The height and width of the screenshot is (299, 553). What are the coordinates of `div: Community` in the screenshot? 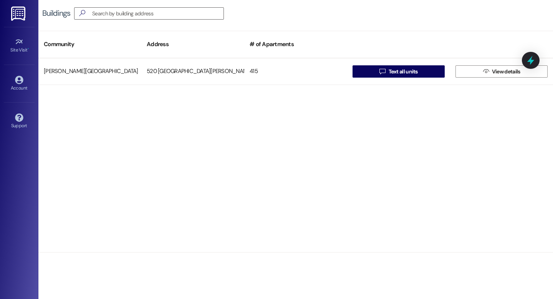 It's located at (90, 44).